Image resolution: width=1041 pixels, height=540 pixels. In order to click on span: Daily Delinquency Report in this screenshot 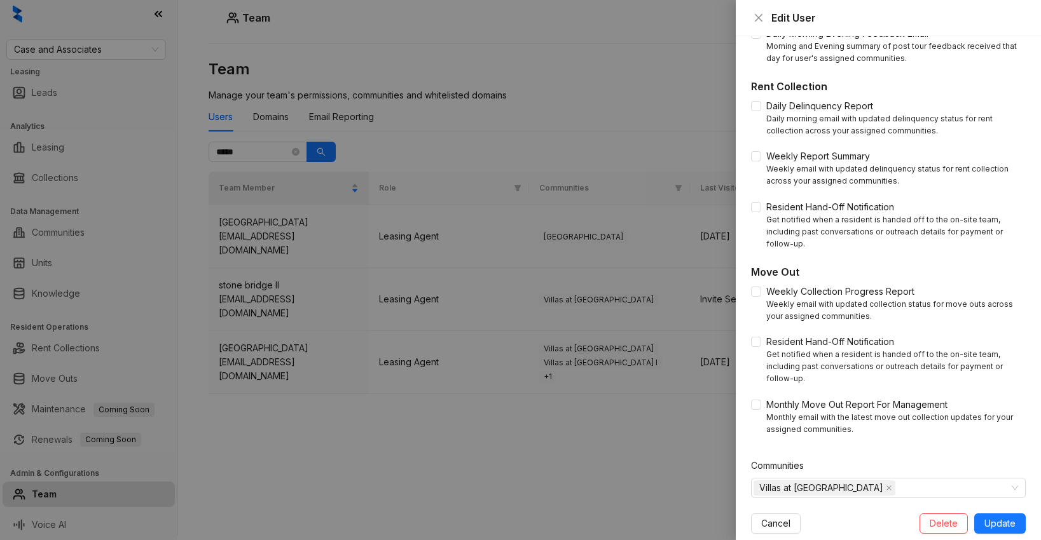, I will do `click(819, 106)`.